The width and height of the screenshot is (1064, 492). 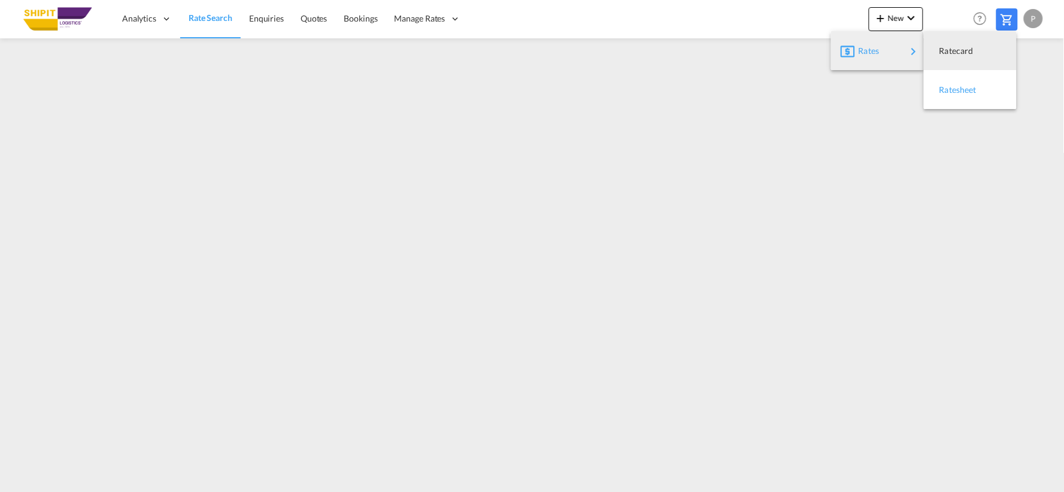 What do you see at coordinates (946, 90) in the screenshot?
I see `span: Ratesheet` at bounding box center [946, 90].